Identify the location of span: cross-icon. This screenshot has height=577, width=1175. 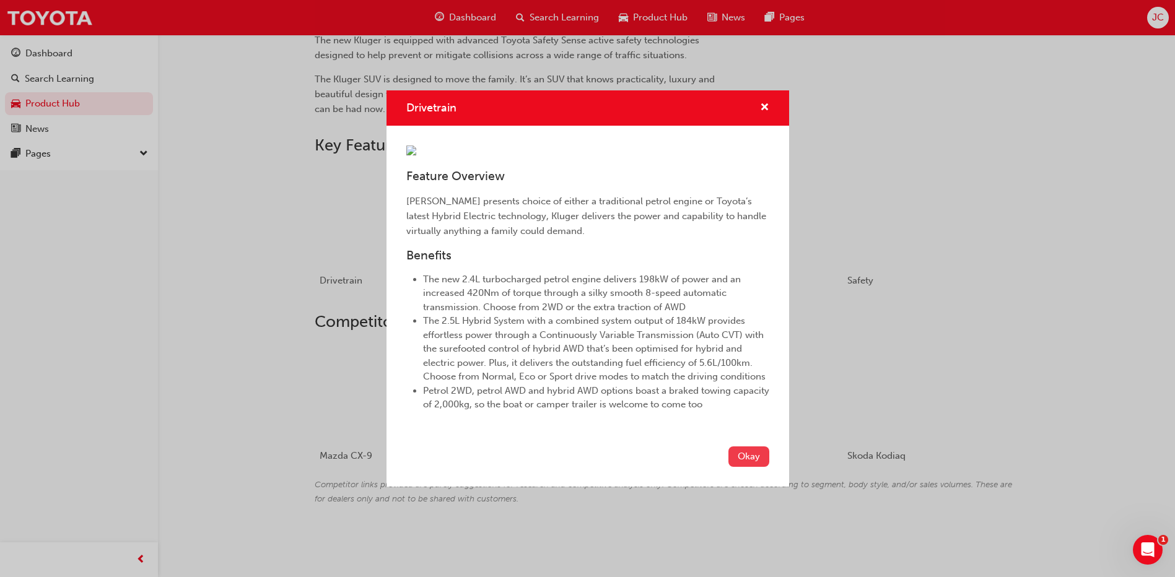
(764, 108).